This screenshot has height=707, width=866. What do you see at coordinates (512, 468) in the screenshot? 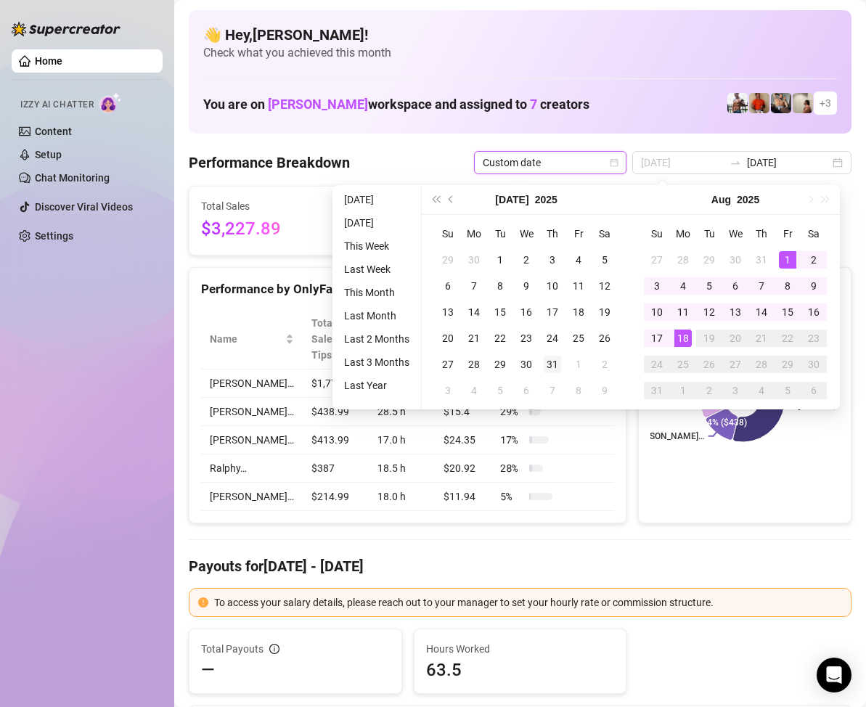
I see `span: 28 %` at bounding box center [512, 468].